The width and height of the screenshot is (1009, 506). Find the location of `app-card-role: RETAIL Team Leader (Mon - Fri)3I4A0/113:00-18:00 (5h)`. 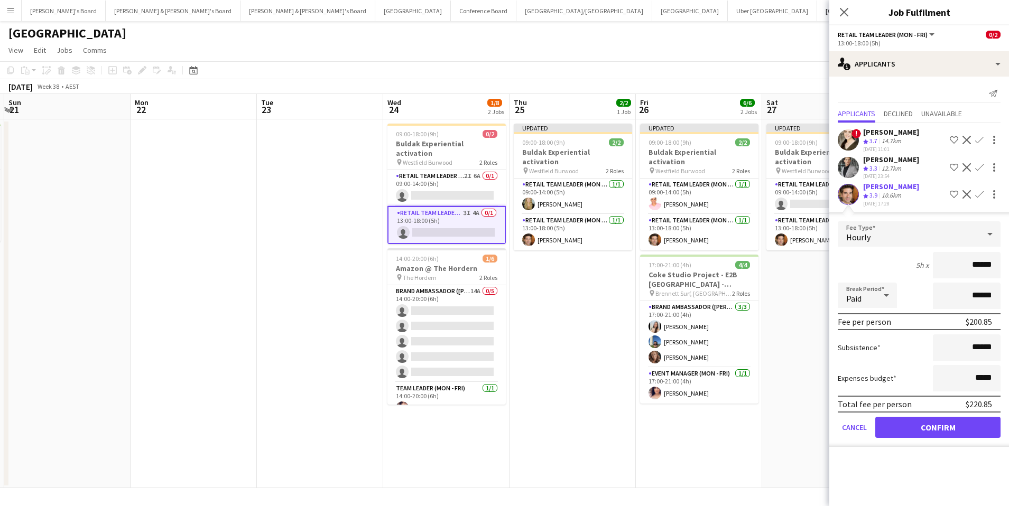

app-card-role: RETAIL Team Leader (Mon - Fri)3I4A0/113:00-18:00 (5h) is located at coordinates (447, 225).